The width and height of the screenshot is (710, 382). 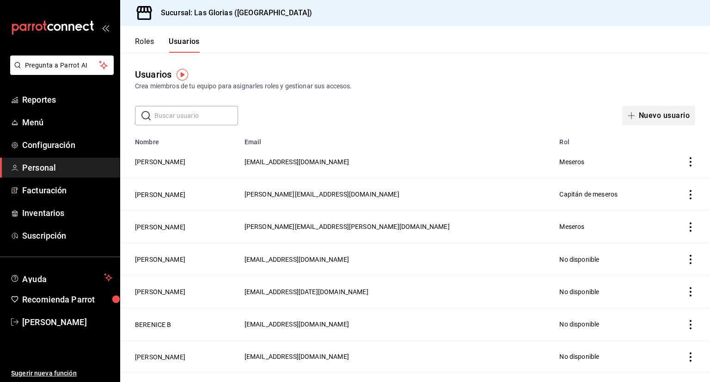 I want to click on button: Tooltip marker, so click(x=182, y=74).